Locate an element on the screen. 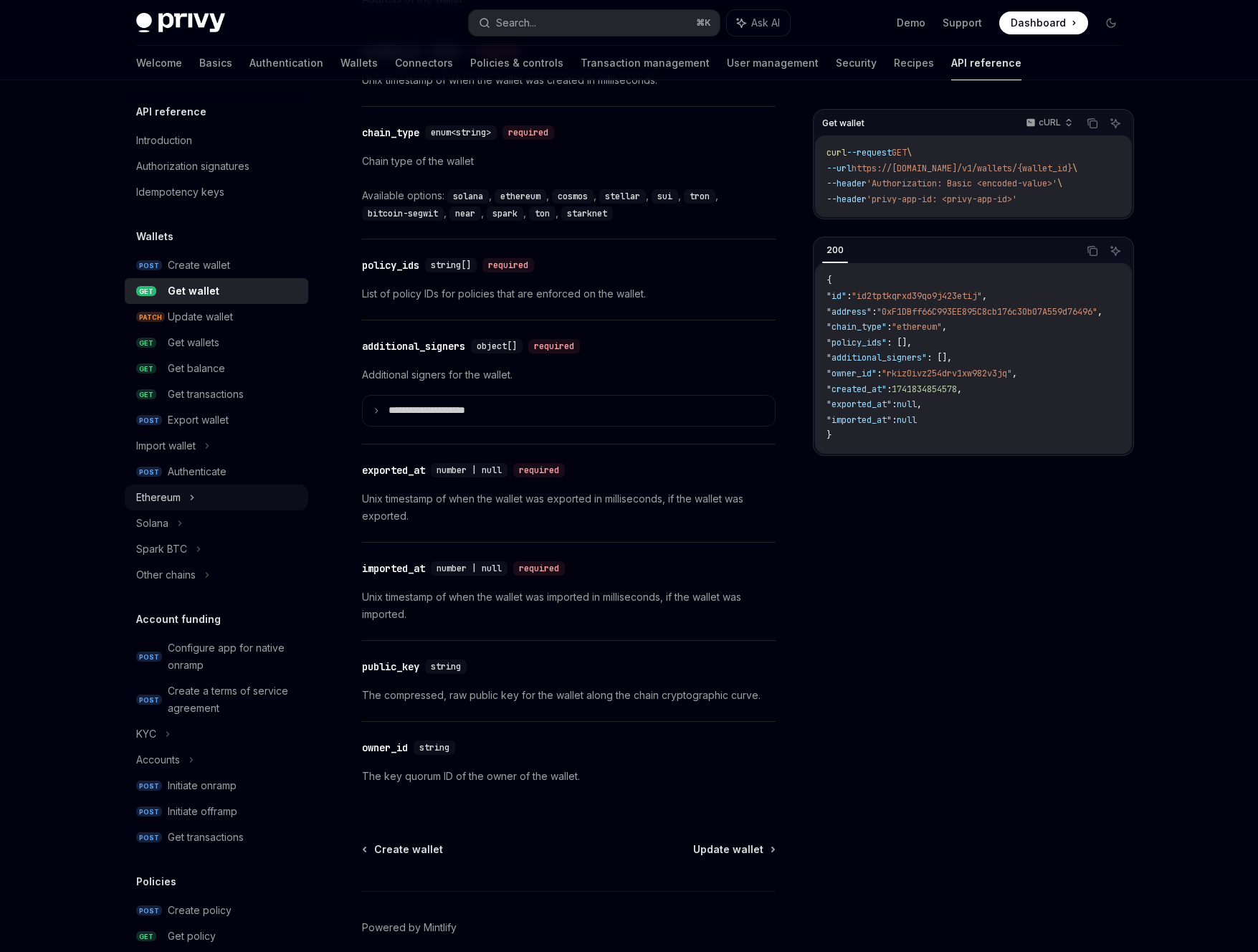 This screenshot has width=1258, height=952. span: number | null is located at coordinates (469, 470).